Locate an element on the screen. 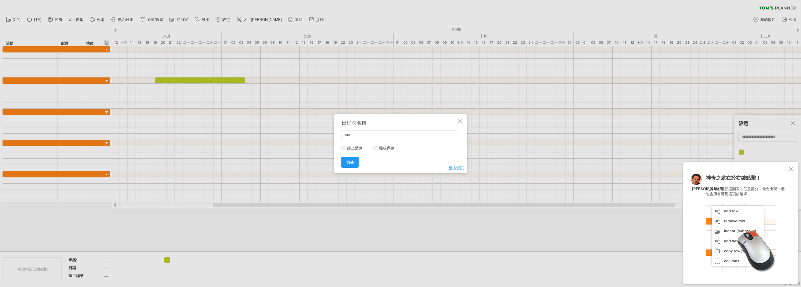 Image resolution: width=801 pixels, height=287 pixels. font: 神奇之處在於右鍵點擊！ is located at coordinates (733, 178).